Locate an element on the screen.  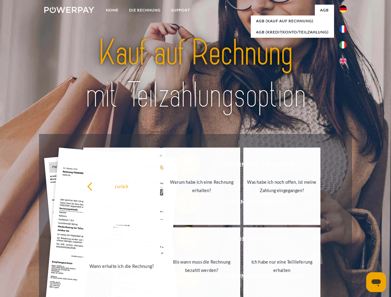
div: Bis wann muss die Rechnung bezahlt werden? is located at coordinates (202, 266).